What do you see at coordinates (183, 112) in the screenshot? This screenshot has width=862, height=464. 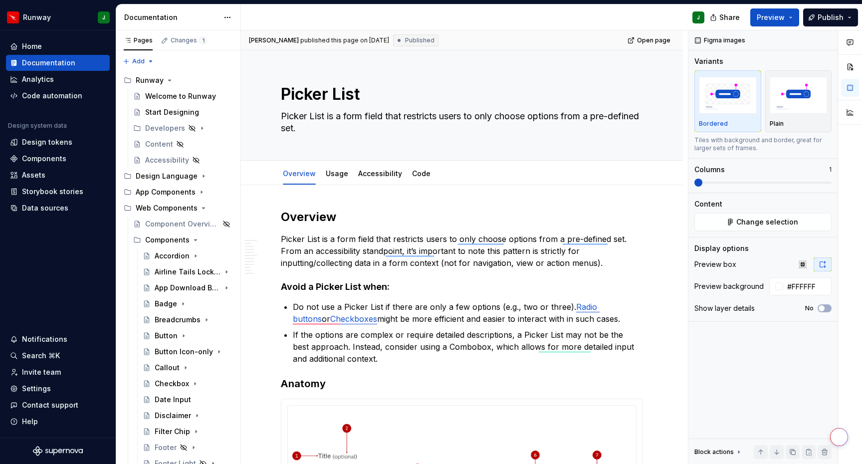 I see `a: Start Designing` at bounding box center [183, 112].